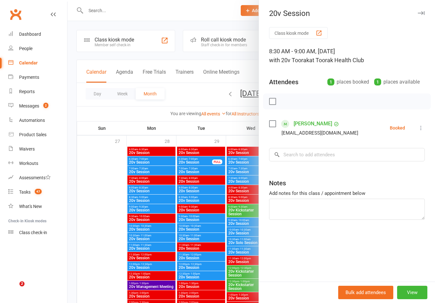  What do you see at coordinates (31, 206) in the screenshot?
I see `div: What's New` at bounding box center [31, 206].